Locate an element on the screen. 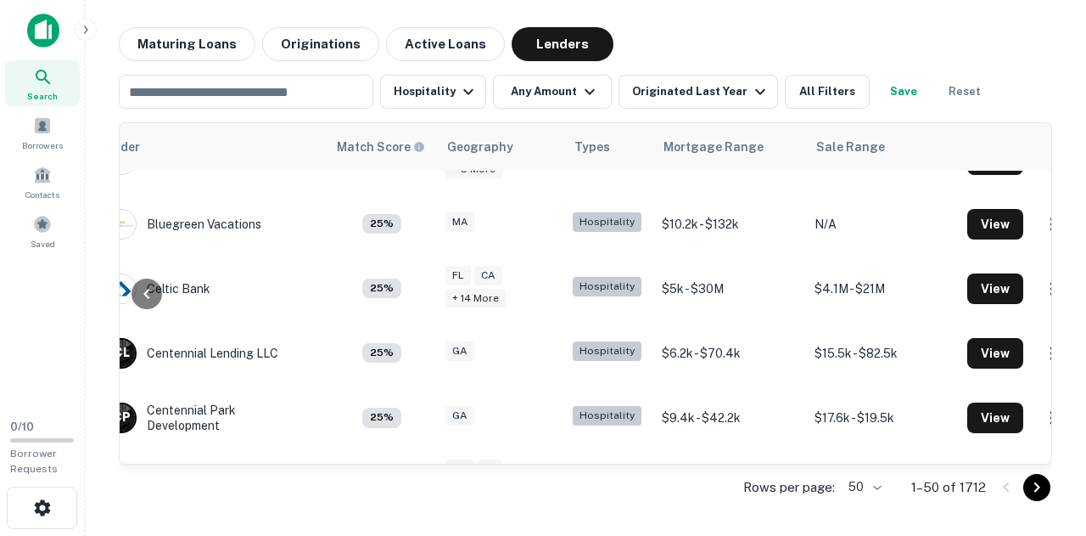  div: Centennial Park Development is located at coordinates (208, 418).